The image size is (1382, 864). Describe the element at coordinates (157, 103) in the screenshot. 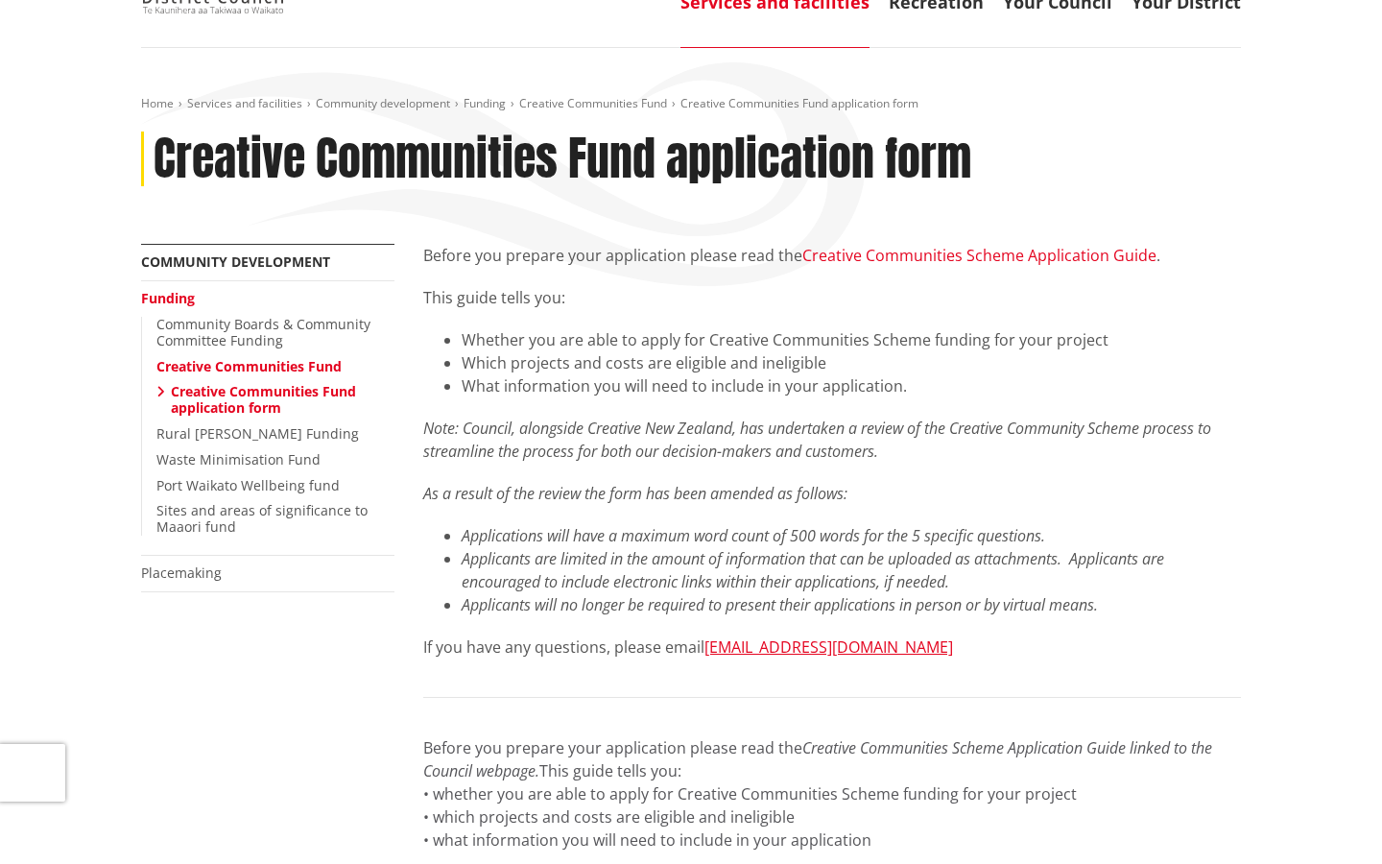

I see `a: Home` at that location.